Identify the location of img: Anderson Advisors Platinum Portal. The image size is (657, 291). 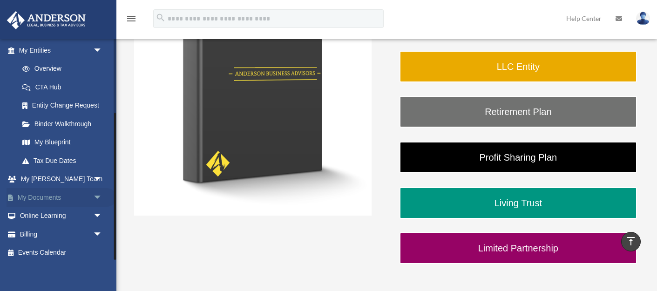
(46, 20).